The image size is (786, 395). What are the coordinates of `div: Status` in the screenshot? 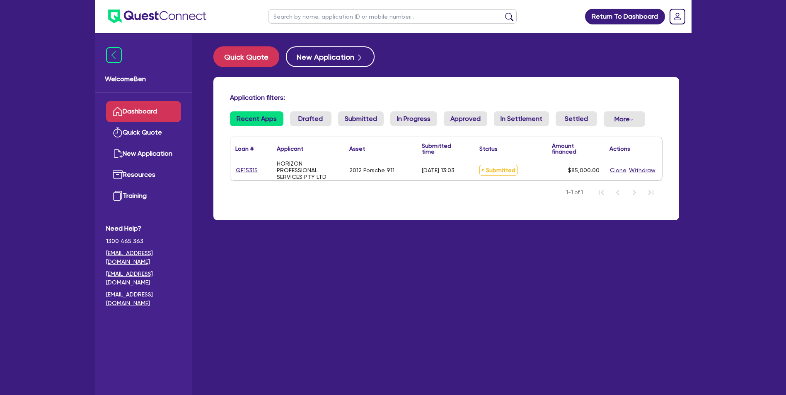 It's located at (489, 149).